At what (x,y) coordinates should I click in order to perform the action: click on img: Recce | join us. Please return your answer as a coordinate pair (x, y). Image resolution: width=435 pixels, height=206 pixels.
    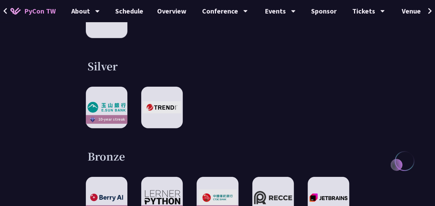
    Looking at the image, I should click on (273, 197).